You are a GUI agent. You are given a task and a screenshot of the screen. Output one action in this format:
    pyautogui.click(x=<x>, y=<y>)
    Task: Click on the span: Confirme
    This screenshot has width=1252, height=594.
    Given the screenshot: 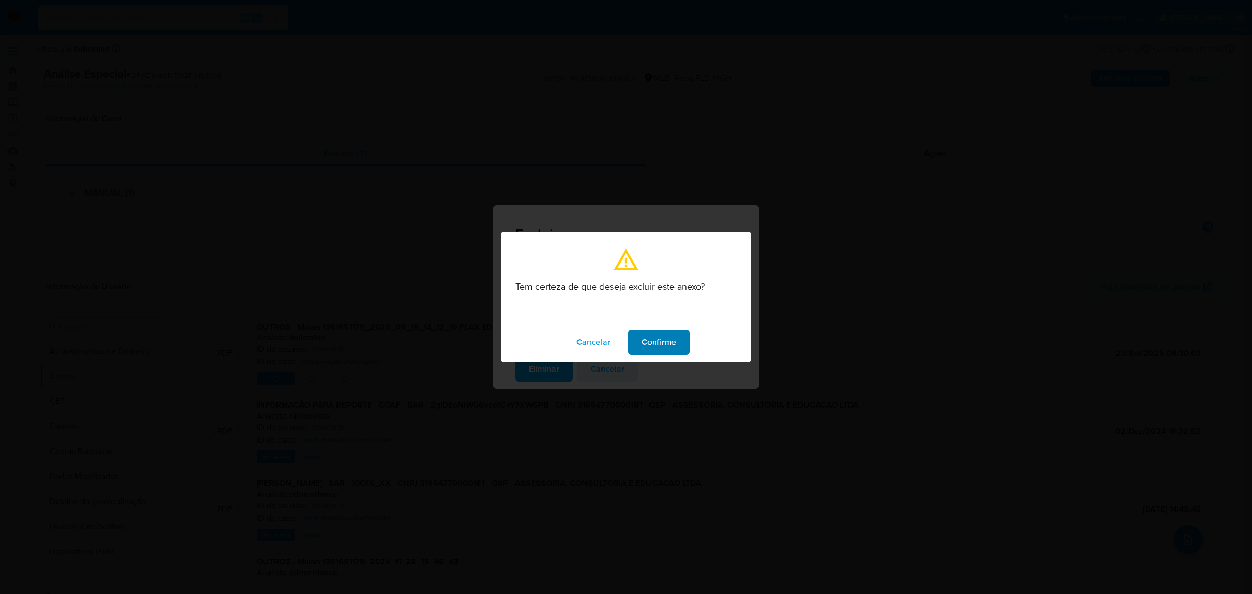 What is the action you would take?
    pyautogui.click(x=659, y=342)
    